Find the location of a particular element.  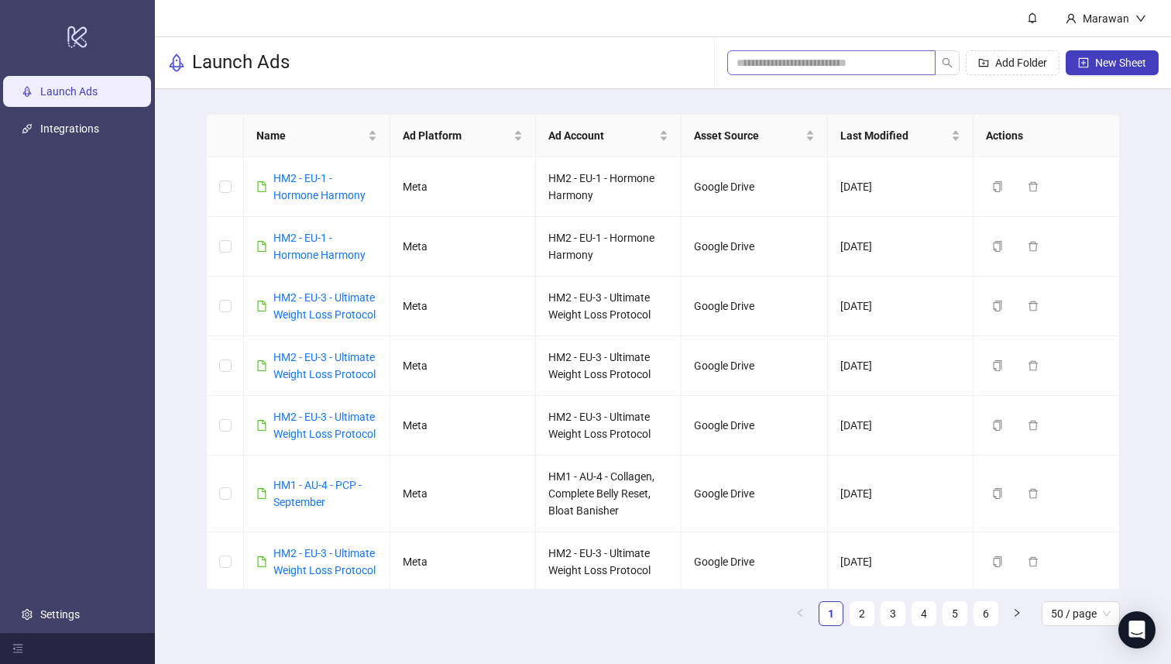

a: Integrations is located at coordinates (70, 129).